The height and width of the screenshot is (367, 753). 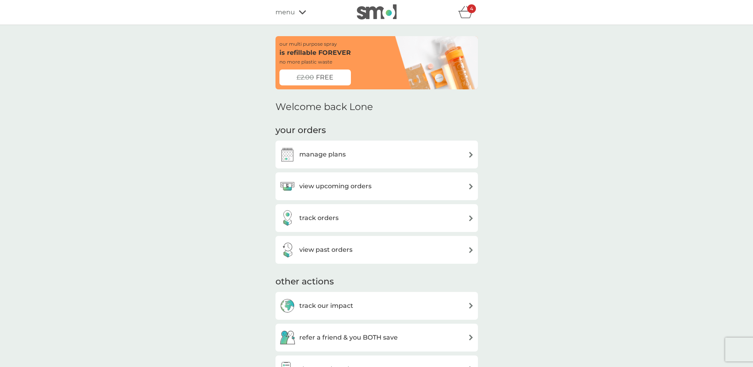 I want to click on h2: Welcome back Lone, so click(x=324, y=107).